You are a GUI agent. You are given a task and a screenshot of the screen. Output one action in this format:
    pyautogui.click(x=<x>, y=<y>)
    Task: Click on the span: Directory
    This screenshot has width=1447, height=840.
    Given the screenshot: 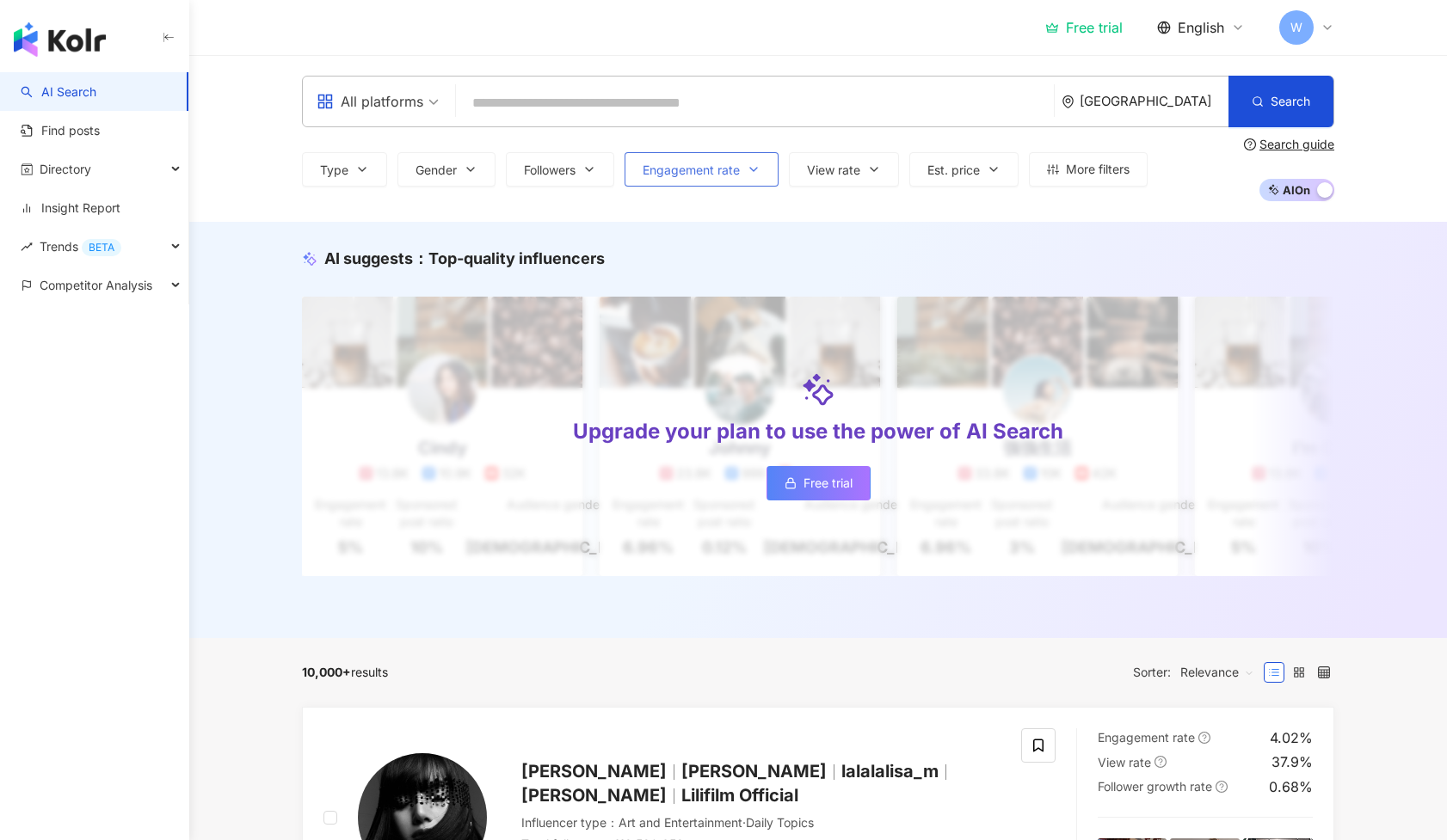 What is the action you would take?
    pyautogui.click(x=65, y=168)
    